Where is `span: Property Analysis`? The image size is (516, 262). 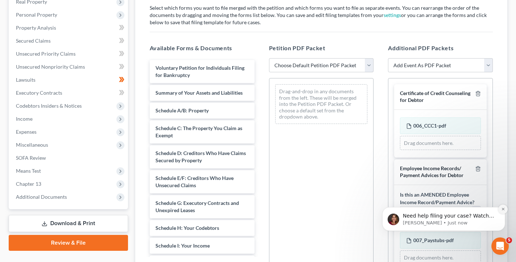 span: Property Analysis is located at coordinates (36, 27).